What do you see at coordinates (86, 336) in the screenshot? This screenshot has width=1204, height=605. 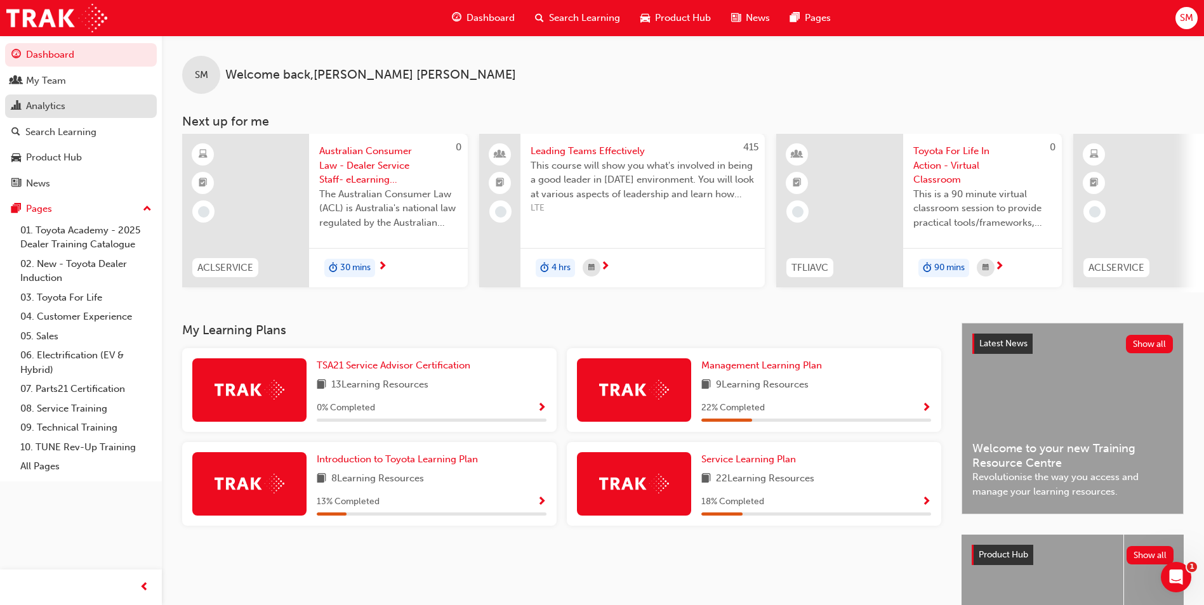 I see `a: 05. Sales` at bounding box center [86, 336].